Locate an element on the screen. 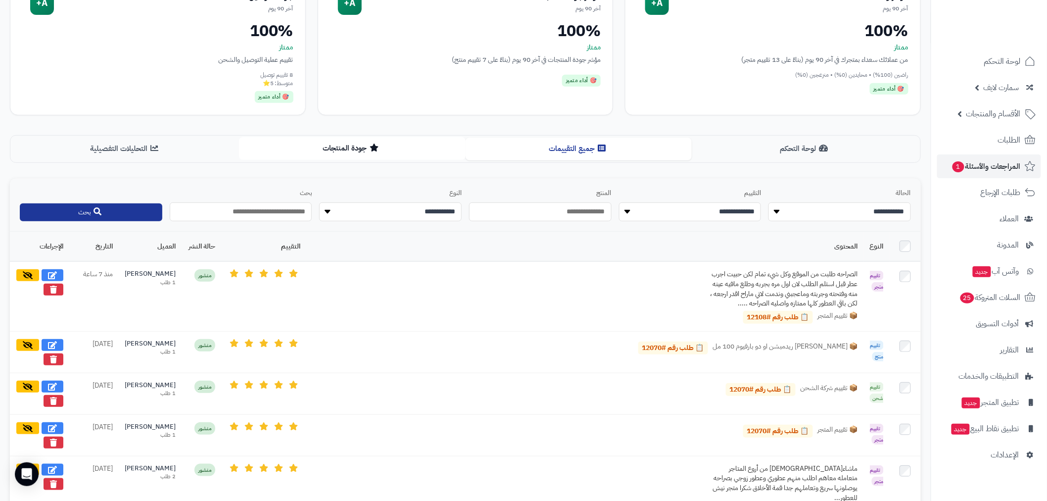 This screenshot has height=501, width=1047. a: لوحة التحكم is located at coordinates (989, 61).